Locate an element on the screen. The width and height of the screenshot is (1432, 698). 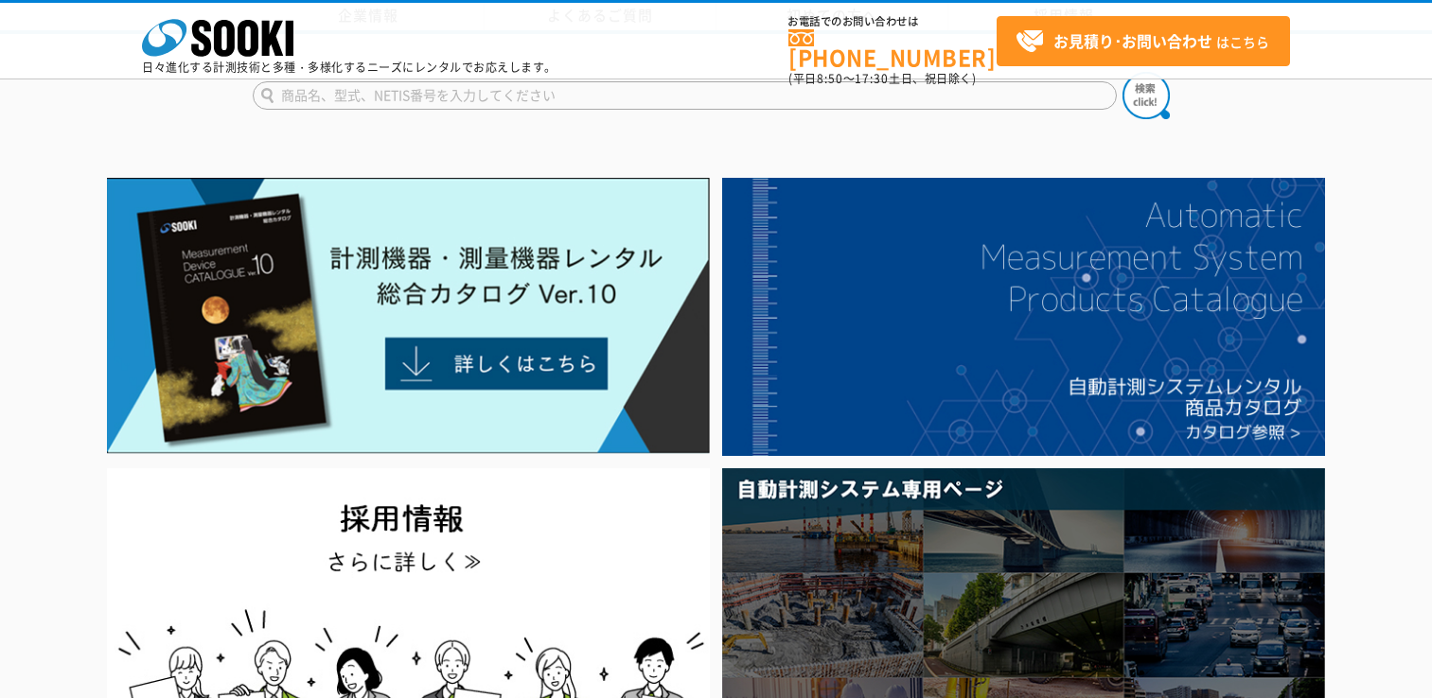
span: お電話でのお問い合わせは is located at coordinates (892, 22).